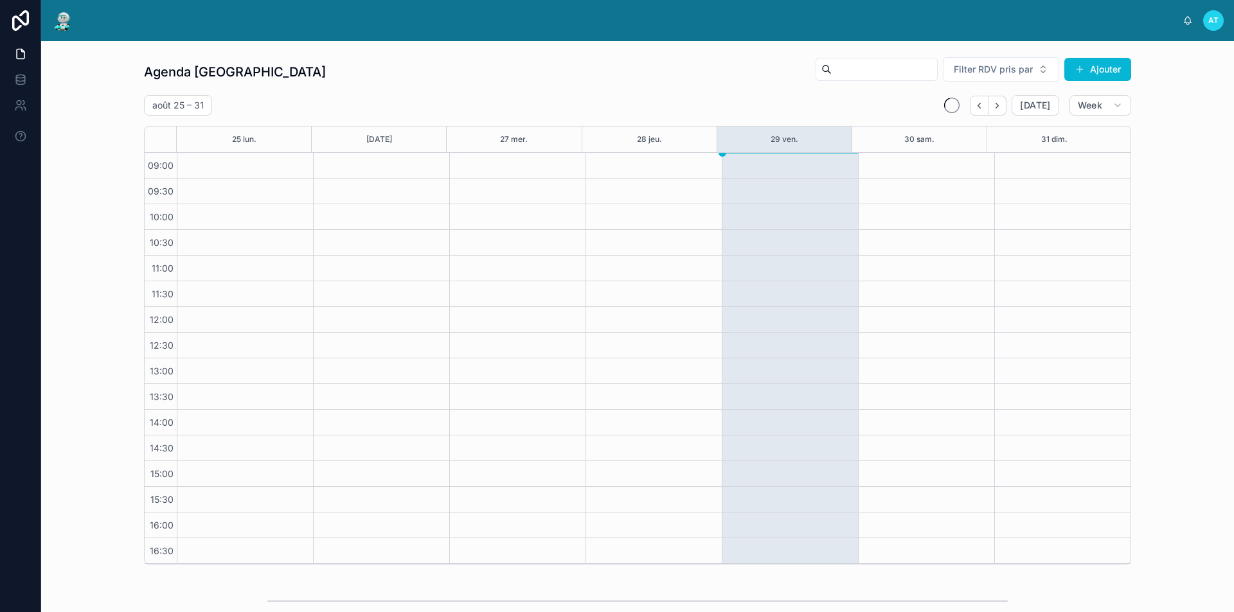  Describe the element at coordinates (163, 268) in the screenshot. I see `span: 11:00` at that location.